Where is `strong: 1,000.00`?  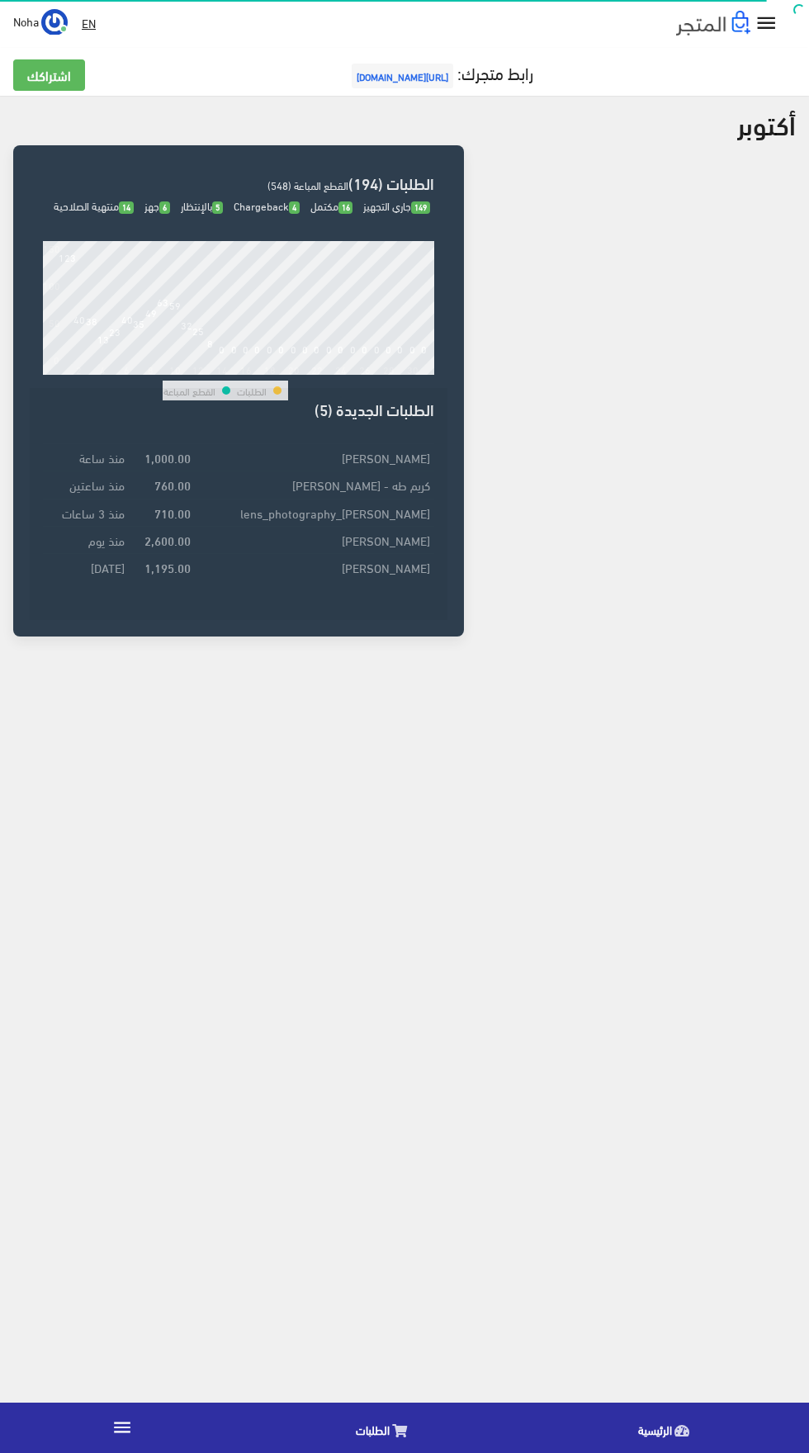 strong: 1,000.00 is located at coordinates (168, 457).